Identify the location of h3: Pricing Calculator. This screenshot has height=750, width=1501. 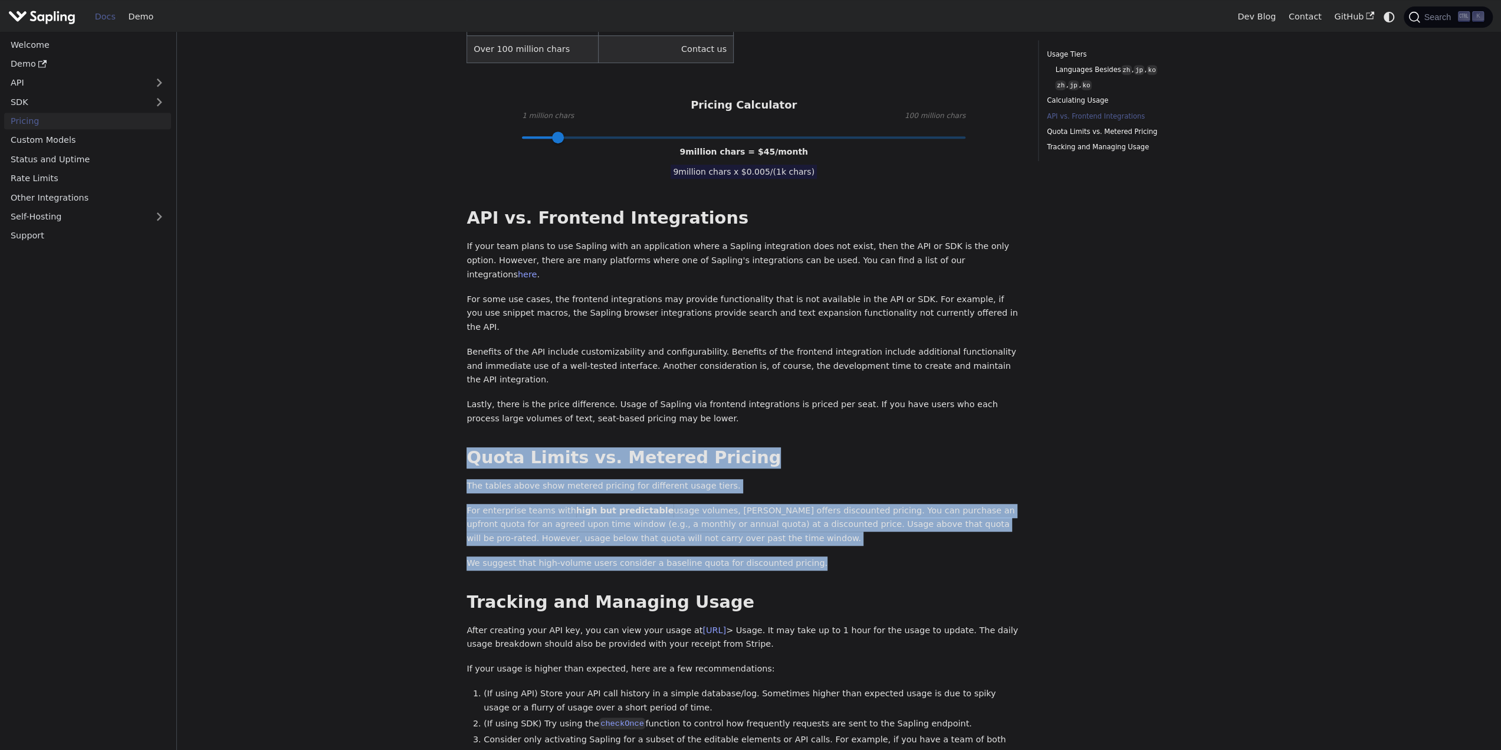
(744, 105).